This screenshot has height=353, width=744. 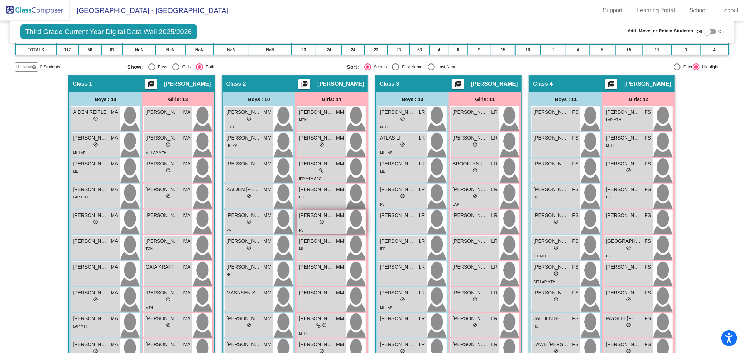 What do you see at coordinates (24, 67) in the screenshot?
I see `span: Hallway` at bounding box center [24, 67].